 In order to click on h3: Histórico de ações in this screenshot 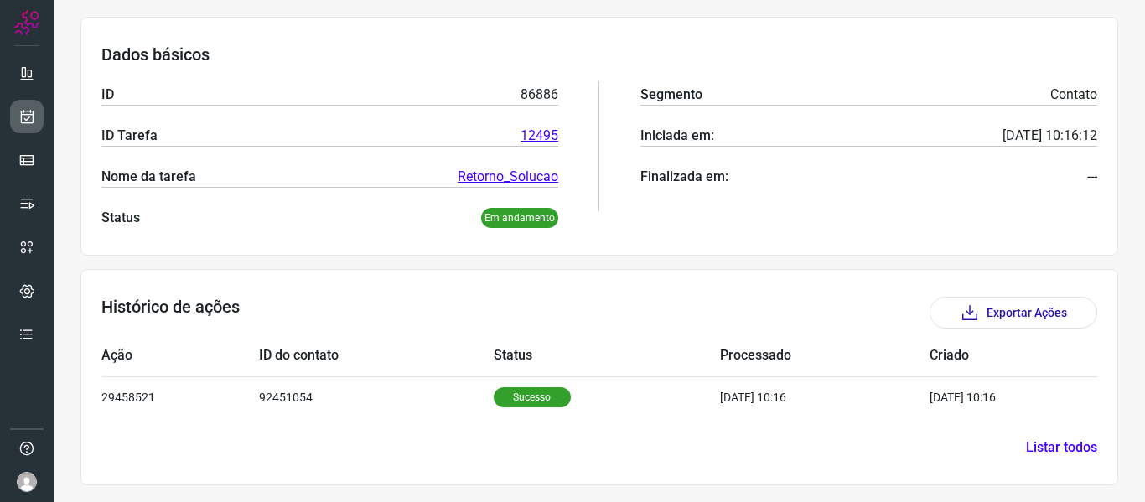, I will do `click(170, 313)`.